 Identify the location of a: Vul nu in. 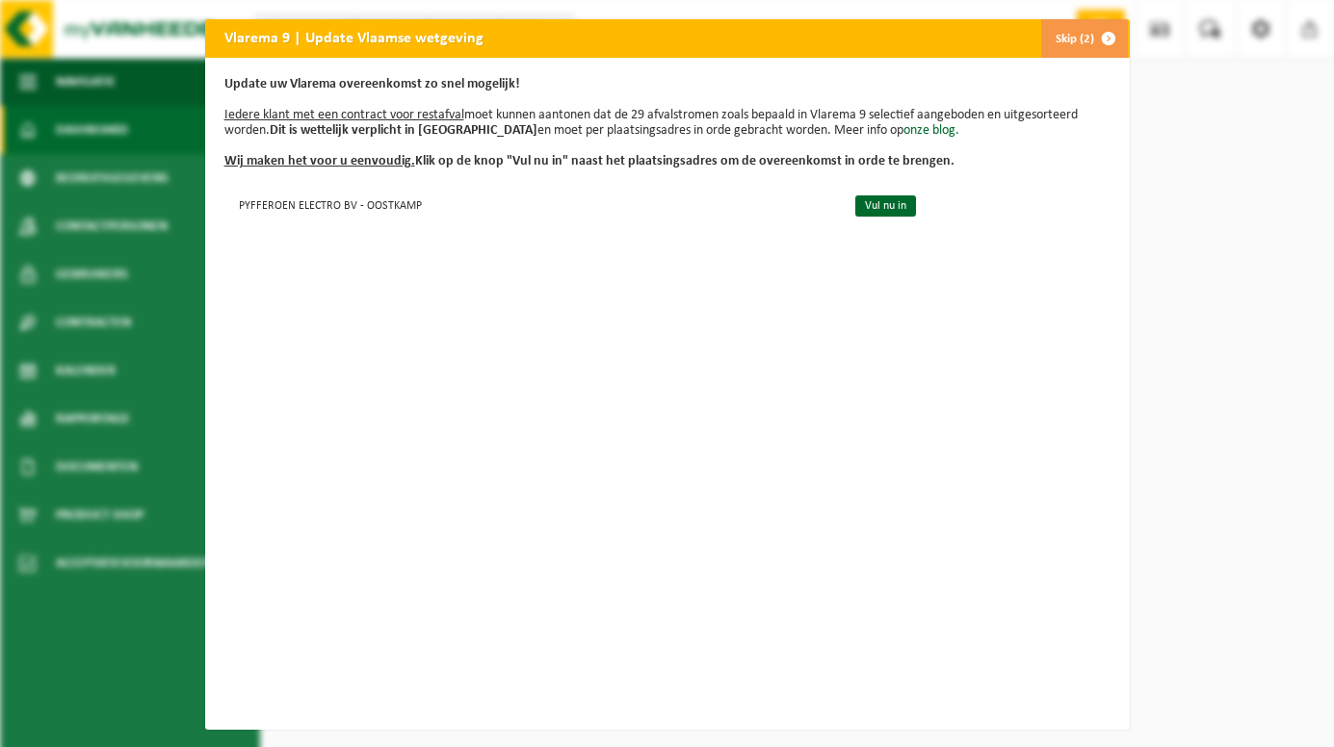
(885, 206).